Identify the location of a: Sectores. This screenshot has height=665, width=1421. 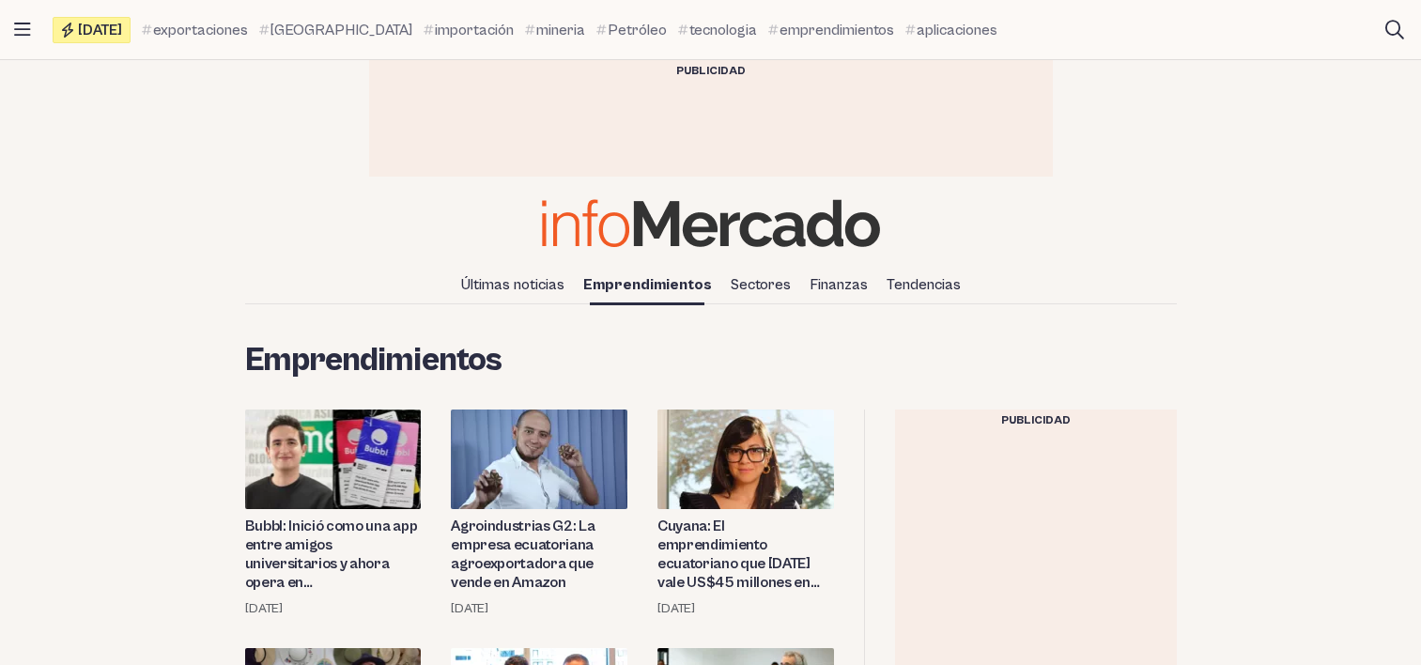
(761, 285).